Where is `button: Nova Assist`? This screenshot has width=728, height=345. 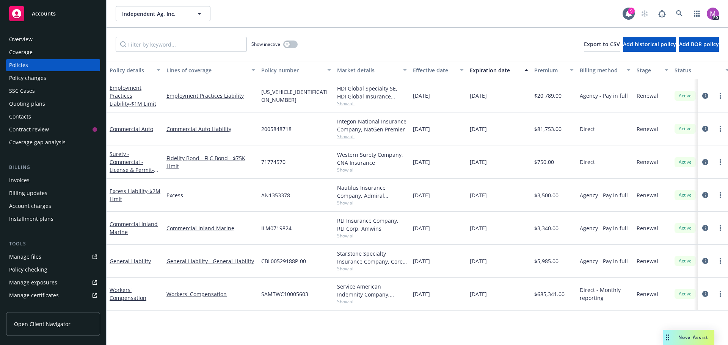
button: Nova Assist is located at coordinates (688, 338).